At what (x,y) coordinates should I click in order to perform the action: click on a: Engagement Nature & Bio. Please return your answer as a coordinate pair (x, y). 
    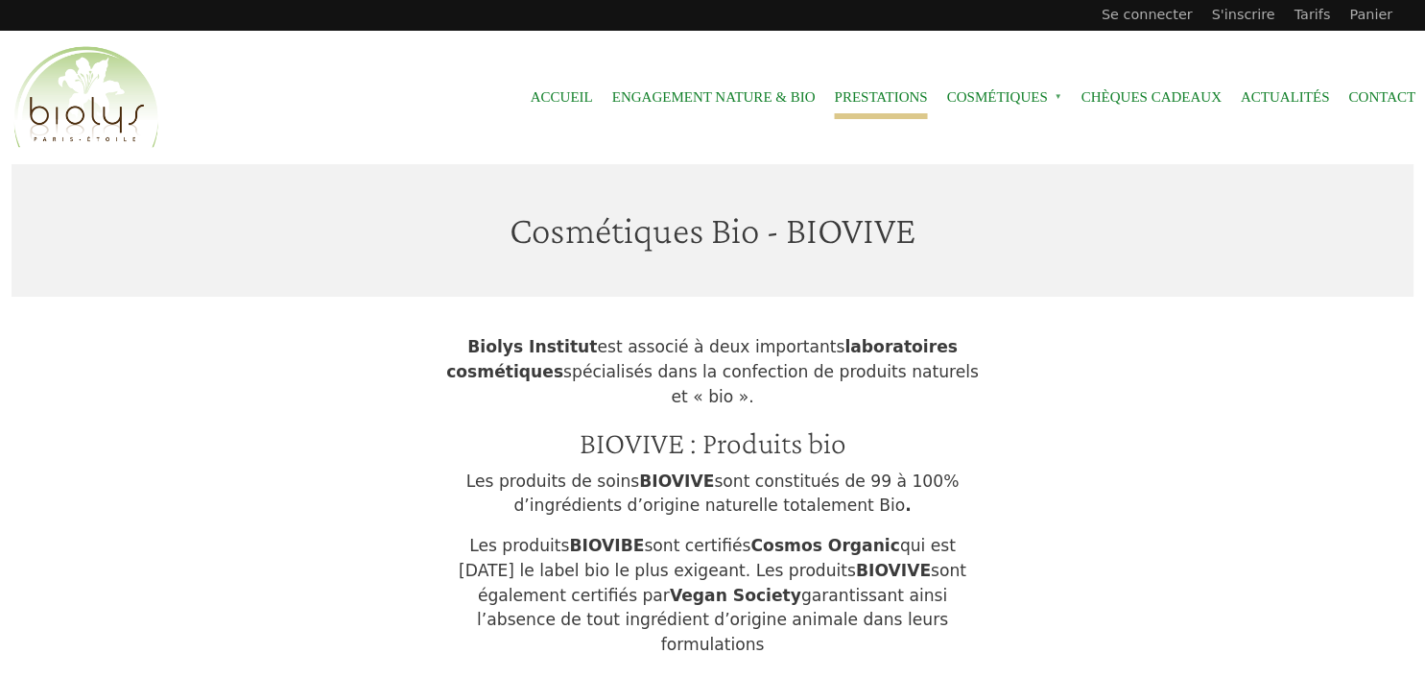
    Looking at the image, I should click on (714, 97).